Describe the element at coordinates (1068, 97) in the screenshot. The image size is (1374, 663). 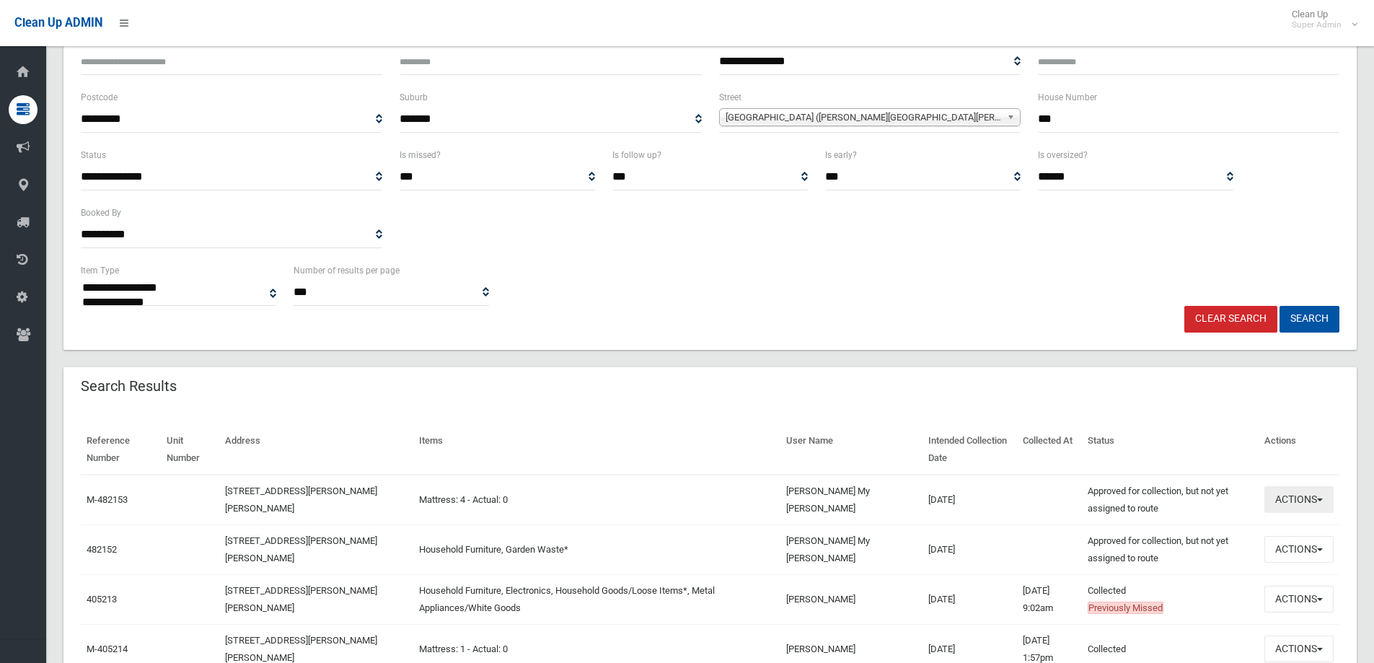
I see `label: House Number` at that location.